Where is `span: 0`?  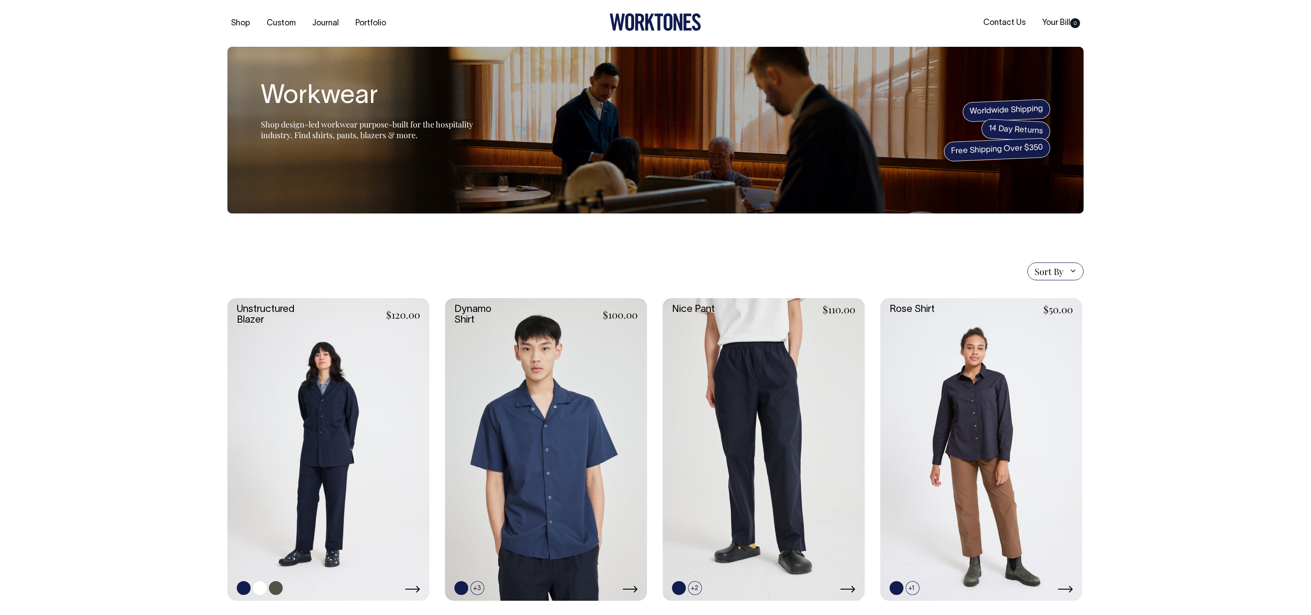
span: 0 is located at coordinates (1075, 23).